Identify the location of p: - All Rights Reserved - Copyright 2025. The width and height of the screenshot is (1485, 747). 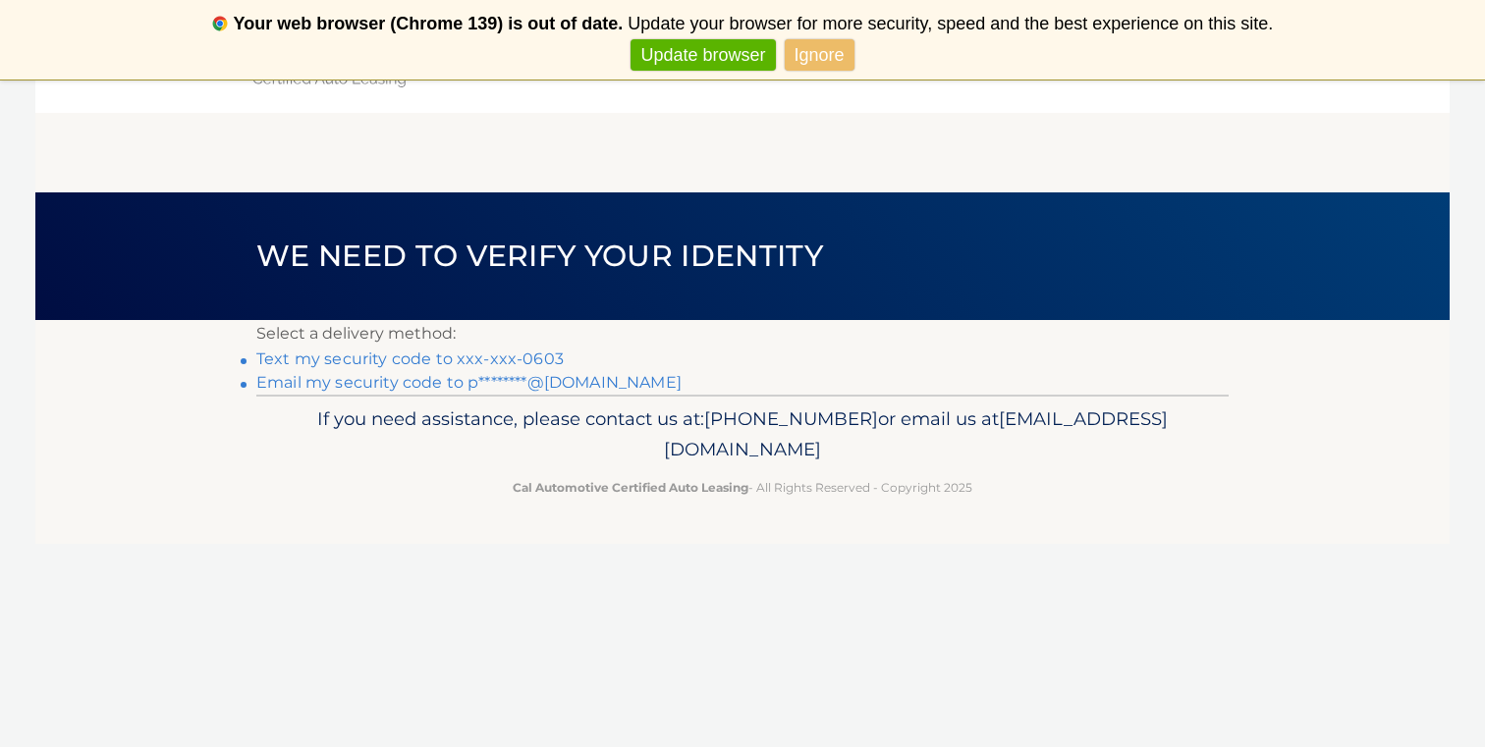
(742, 487).